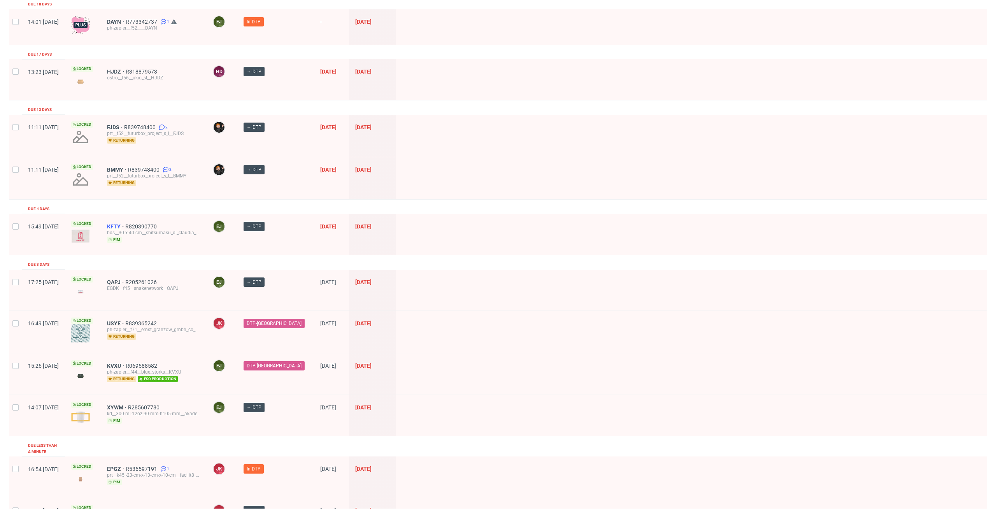  What do you see at coordinates (219, 72) in the screenshot?
I see `figcaption: HD` at bounding box center [219, 72].